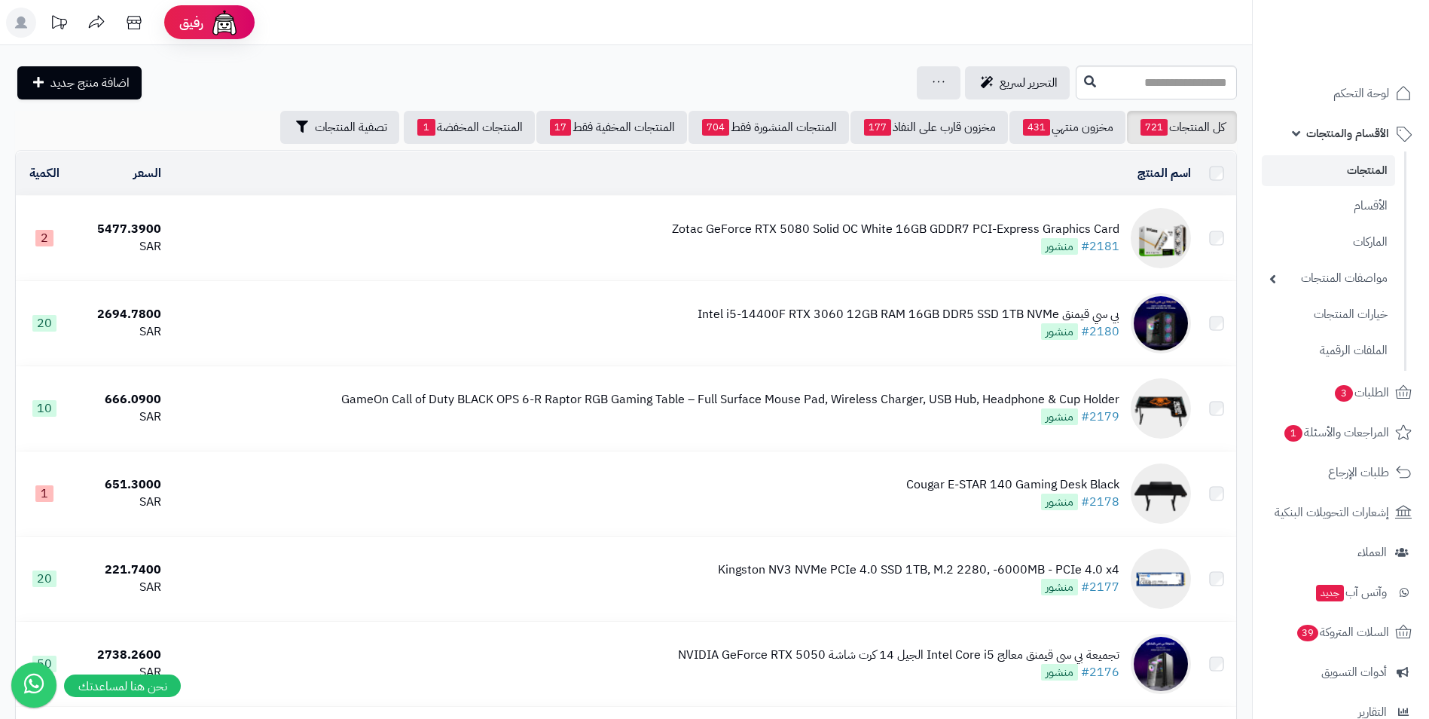 The width and height of the screenshot is (1429, 719). I want to click on div: 666.0900, so click(120, 399).